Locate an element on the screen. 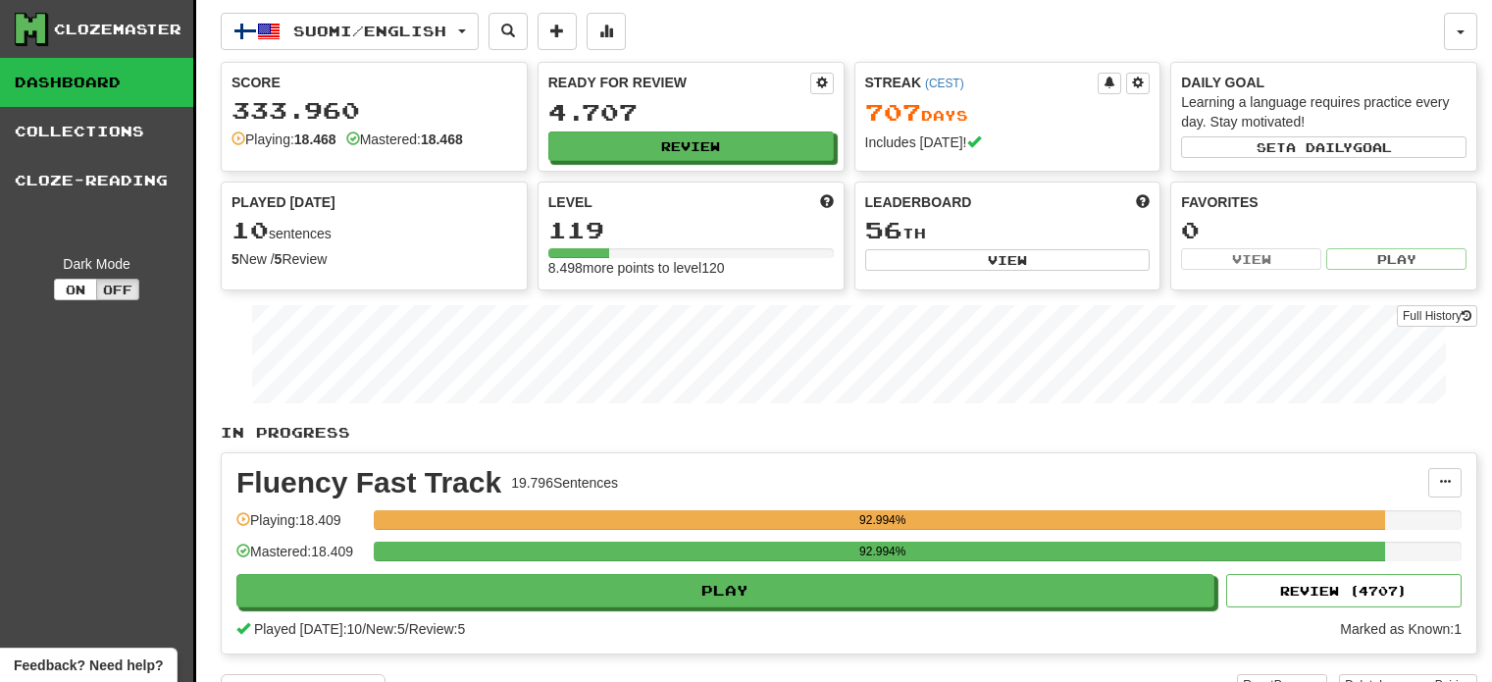  button: Add sentence to collection is located at coordinates (557, 31).